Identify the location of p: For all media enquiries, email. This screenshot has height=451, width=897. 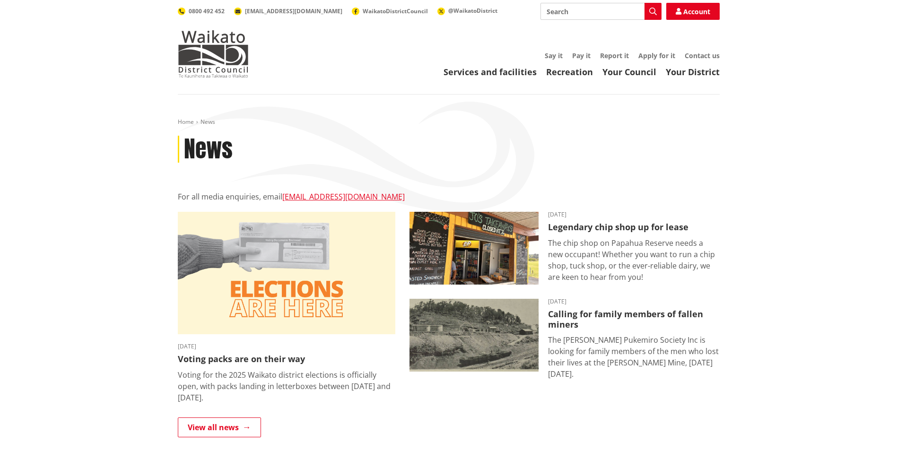
(449, 197).